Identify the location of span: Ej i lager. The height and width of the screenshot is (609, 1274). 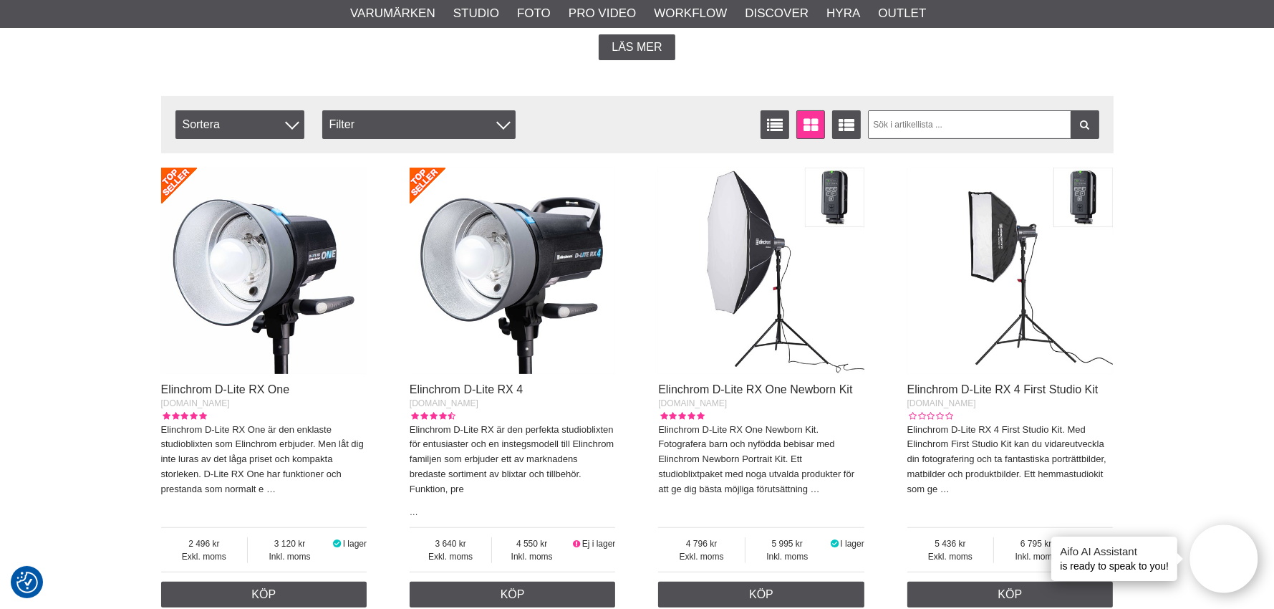
(599, 543).